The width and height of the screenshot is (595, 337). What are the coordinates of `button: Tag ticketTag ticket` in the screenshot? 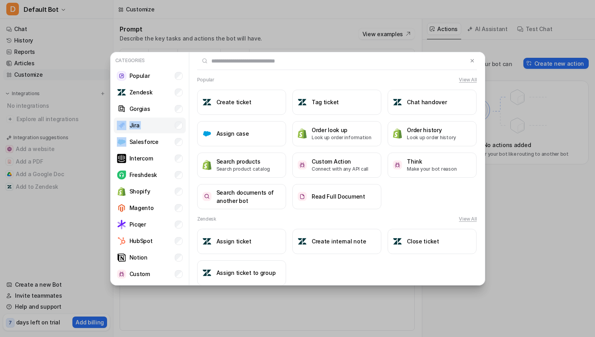 It's located at (337, 102).